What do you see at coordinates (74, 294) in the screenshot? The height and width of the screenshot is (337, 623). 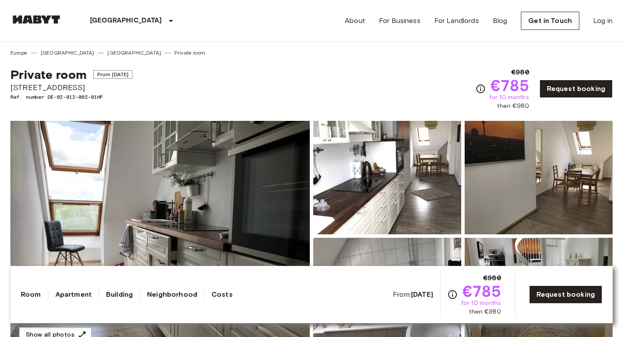 I see `a: Apartment` at bounding box center [74, 294].